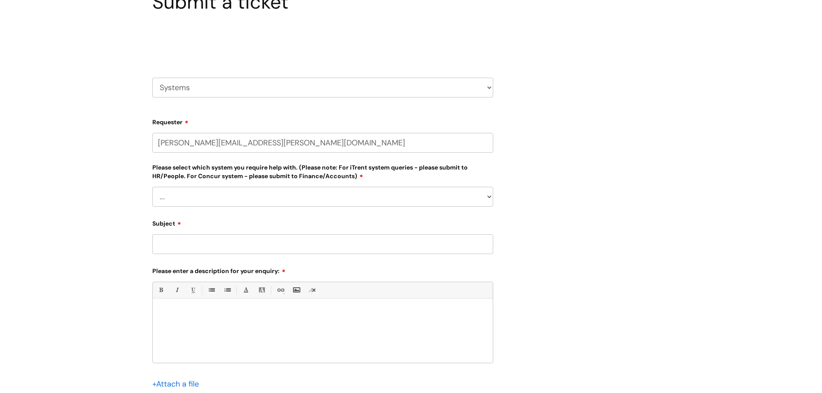 The image size is (822, 393). What do you see at coordinates (323, 270) in the screenshot?
I see `label: Please enter a description for your enquiry:` at bounding box center [323, 270].